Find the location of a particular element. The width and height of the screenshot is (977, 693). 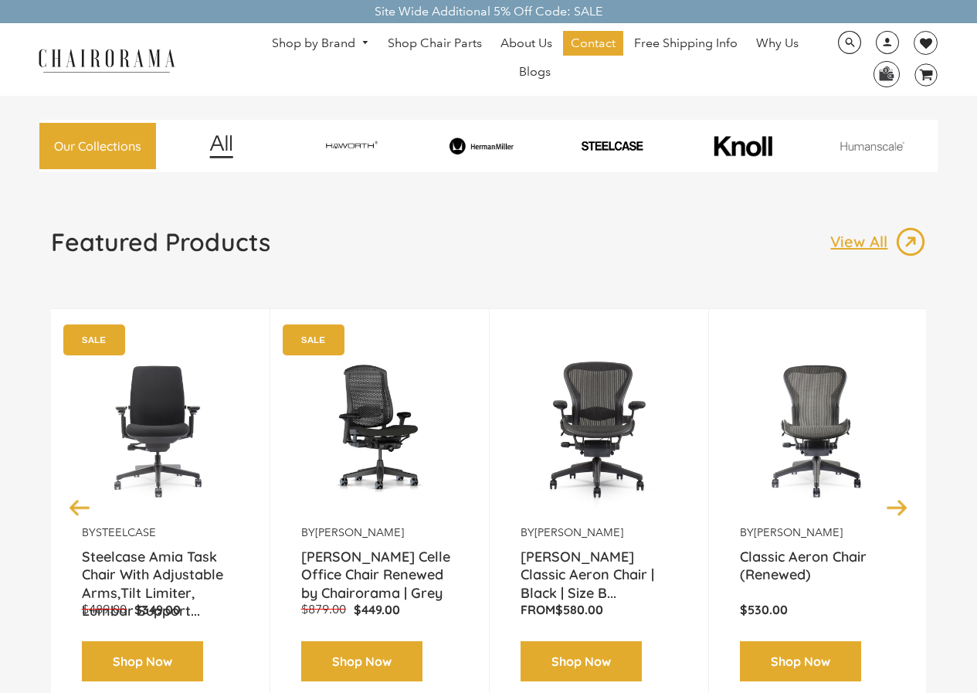

a: Steelcase is located at coordinates (126, 532).